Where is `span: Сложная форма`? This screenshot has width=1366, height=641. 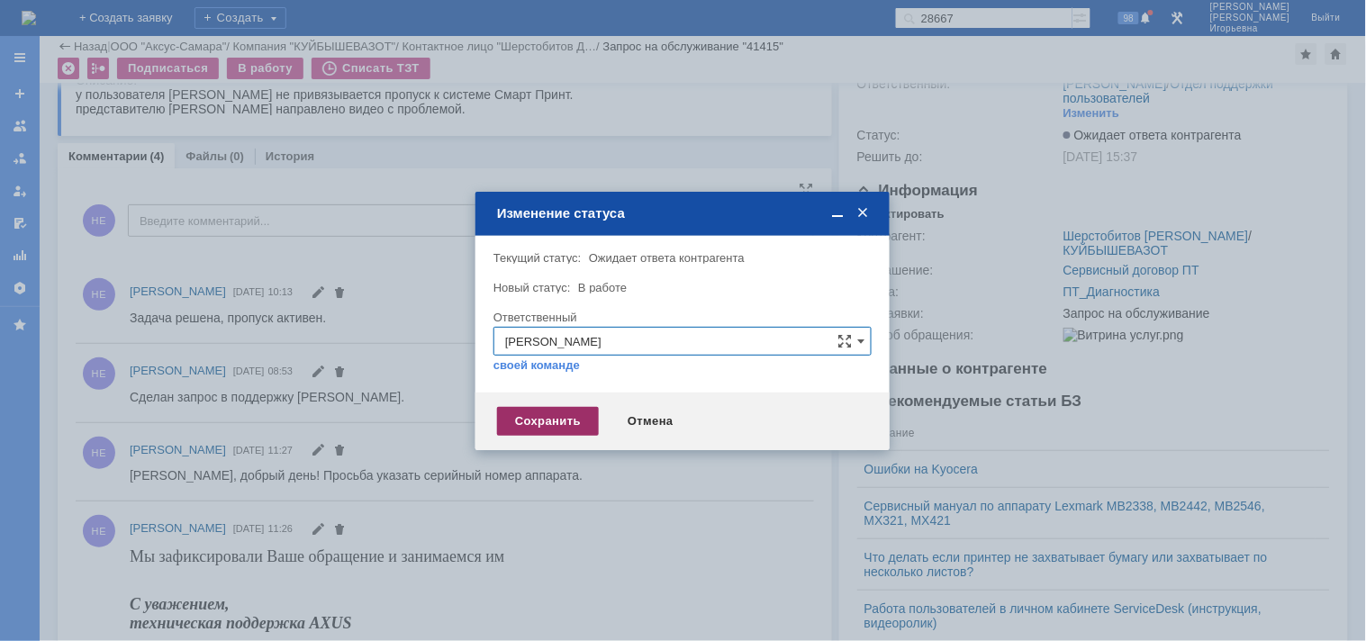 span: Сложная форма is located at coordinates (845, 341).